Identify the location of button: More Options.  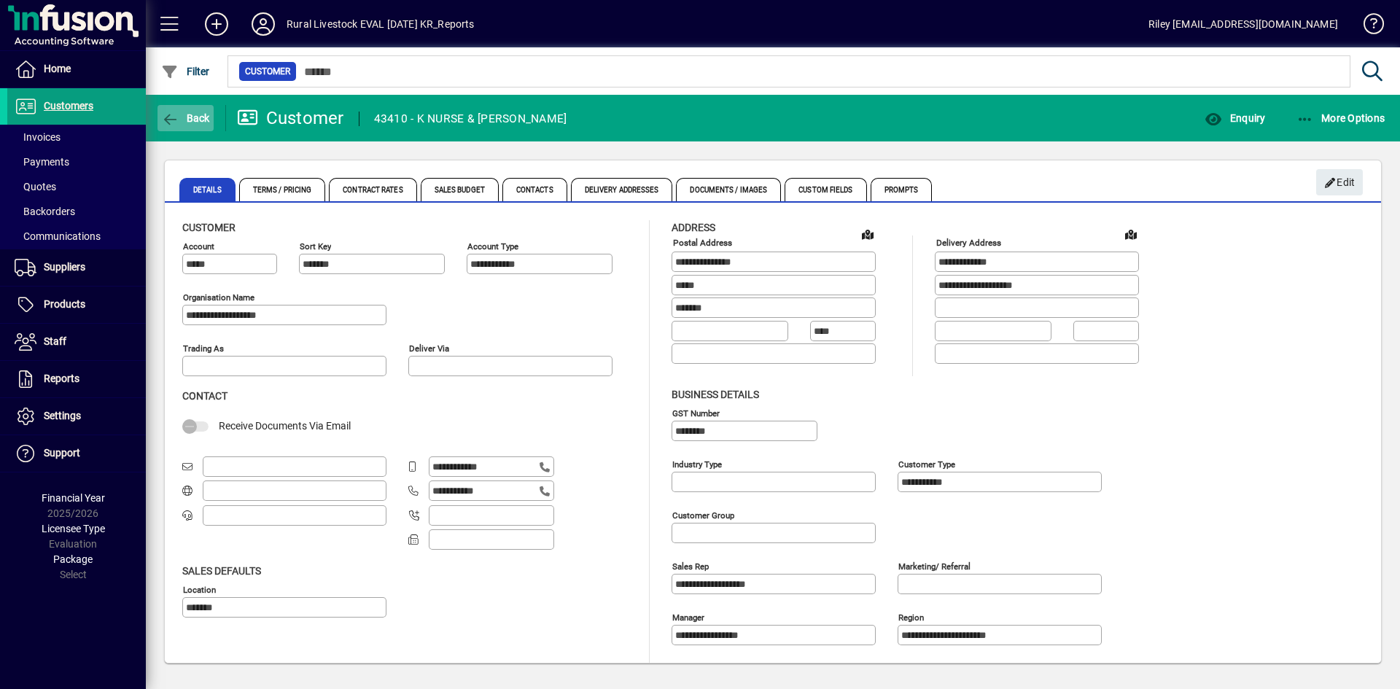
(1341, 118).